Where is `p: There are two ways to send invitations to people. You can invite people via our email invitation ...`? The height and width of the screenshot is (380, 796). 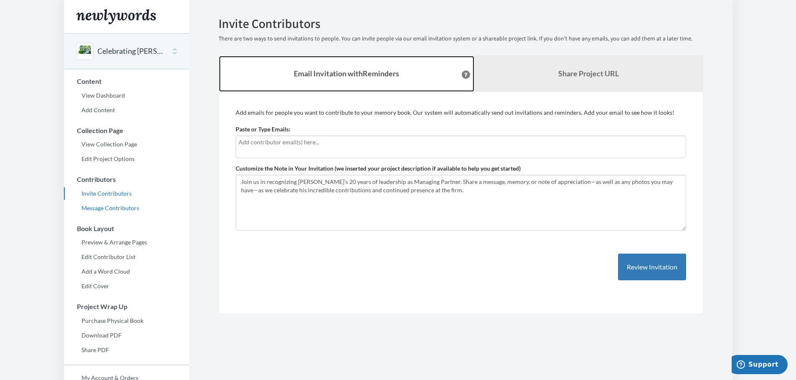 p: There are two ways to send invitations to people. You can invite people via our email invitation ... is located at coordinates (461, 39).